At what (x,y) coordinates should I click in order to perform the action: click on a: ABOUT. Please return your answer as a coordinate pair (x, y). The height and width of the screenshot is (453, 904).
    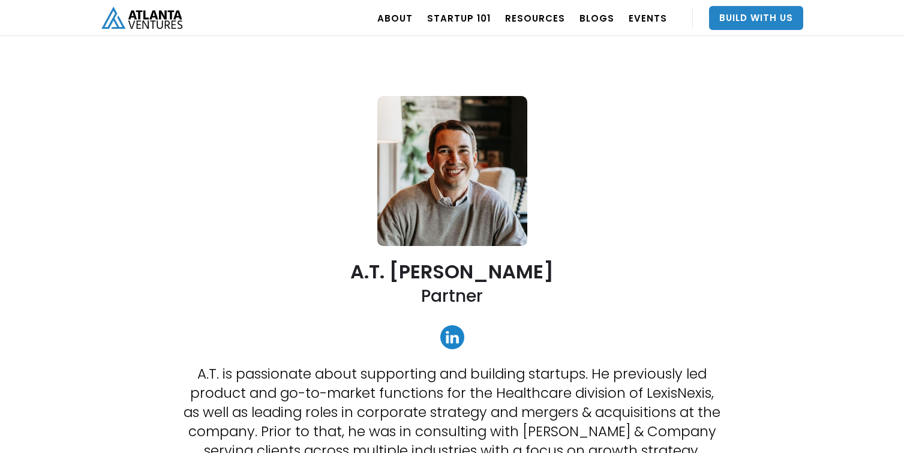
    Looking at the image, I should click on (395, 18).